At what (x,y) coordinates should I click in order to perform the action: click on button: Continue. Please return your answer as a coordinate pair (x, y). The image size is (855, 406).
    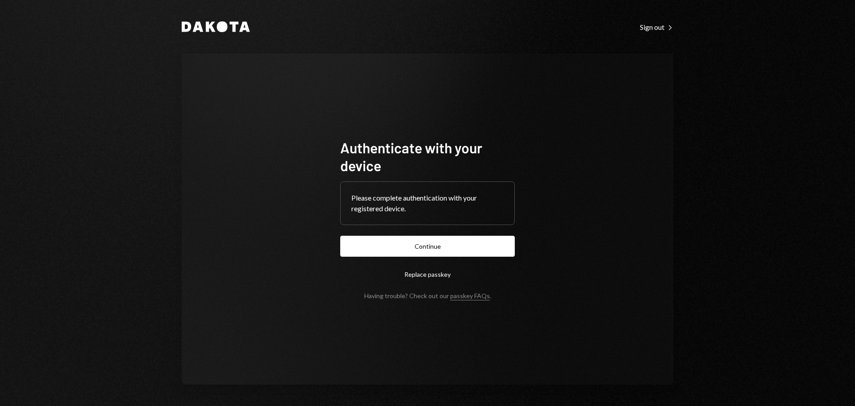
    Looking at the image, I should click on (428, 246).